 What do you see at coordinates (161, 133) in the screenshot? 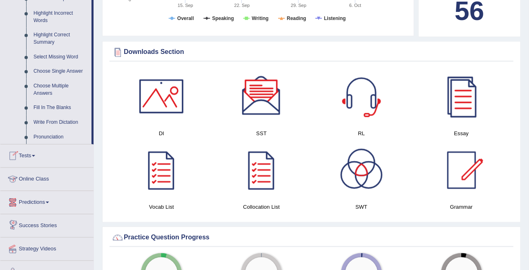
I see `h4: DI` at bounding box center [161, 133].